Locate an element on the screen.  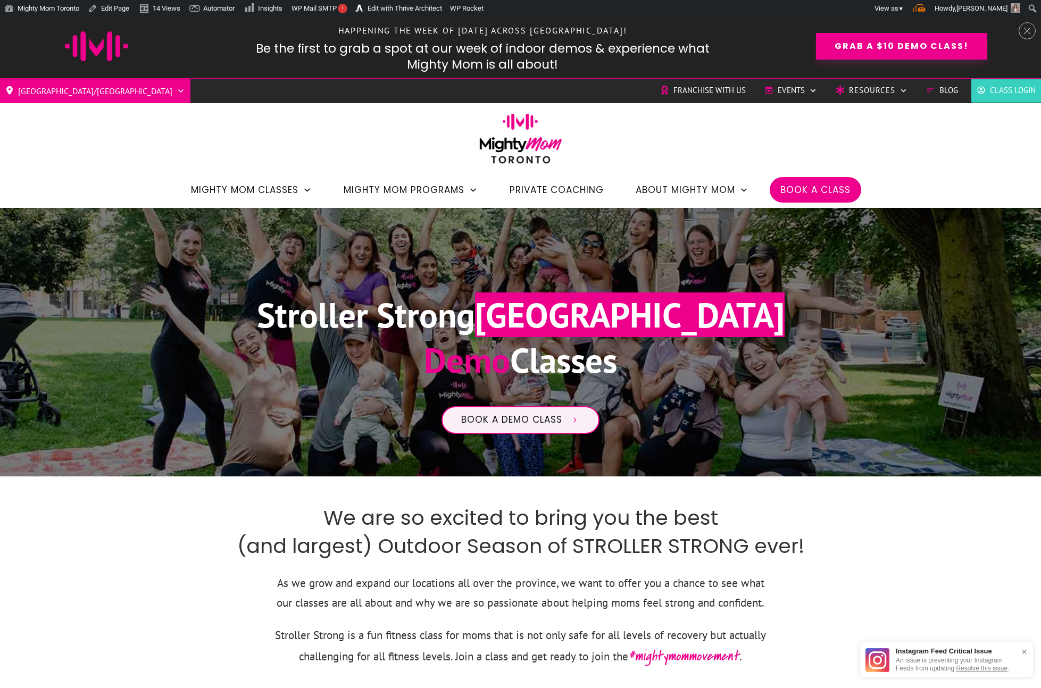
a: Book a Class is located at coordinates (815, 190).